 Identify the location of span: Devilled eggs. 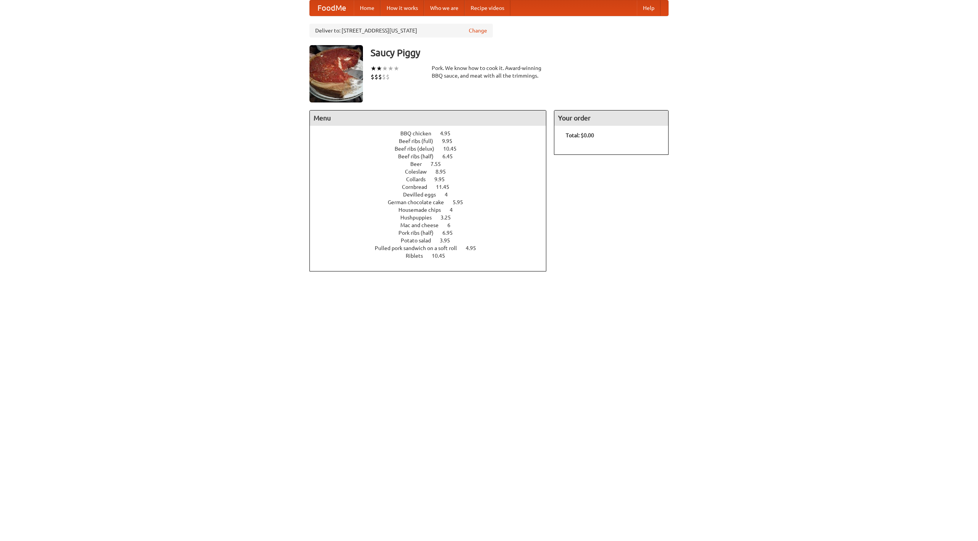
(423, 195).